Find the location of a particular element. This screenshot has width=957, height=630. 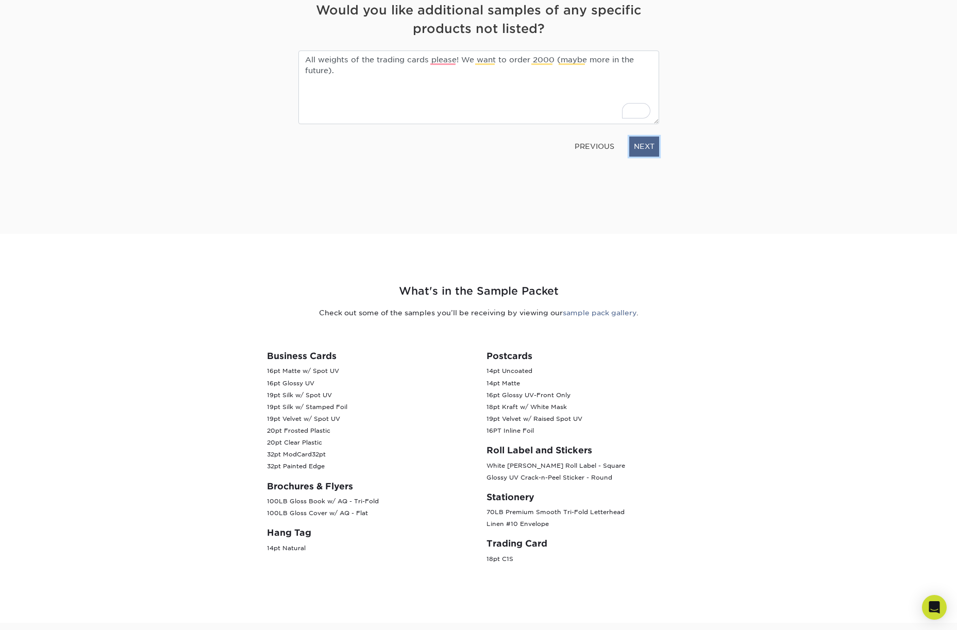

p: 14pt Uncoated 14pt Matte 16pt Glossy UV-Front Only 18pt Kraft w/ White Mask 19pt Velvet w/ Raised... is located at coordinates (588, 401).